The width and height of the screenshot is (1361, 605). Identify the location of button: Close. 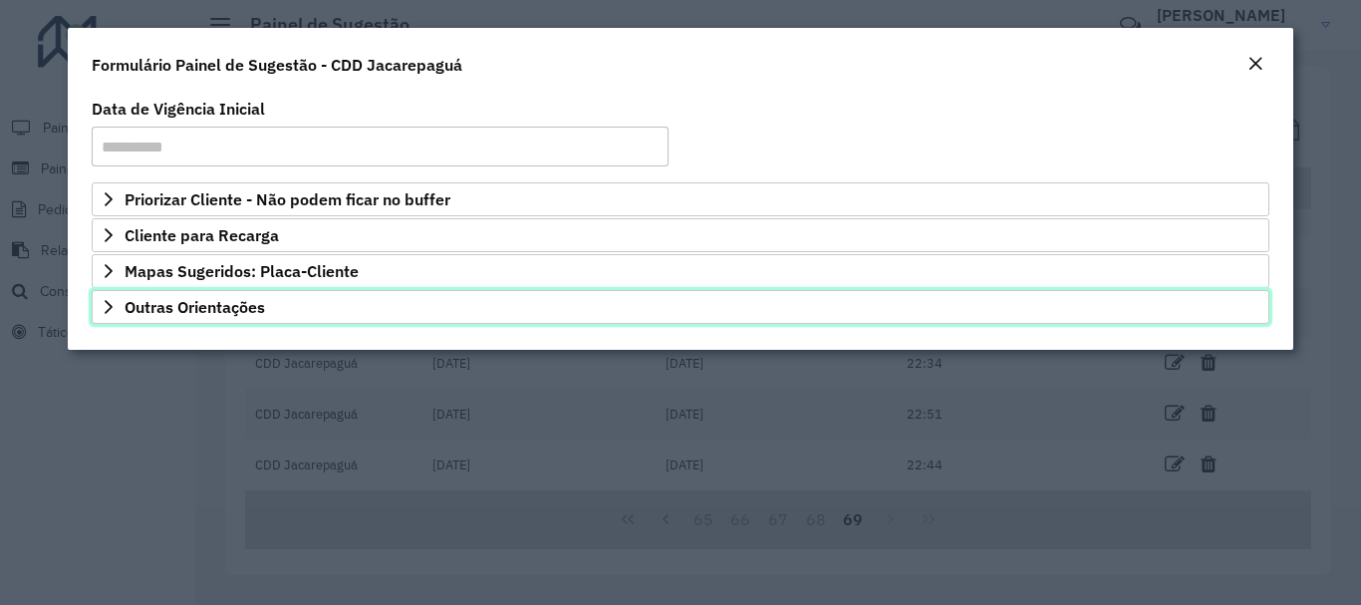
(1256, 65).